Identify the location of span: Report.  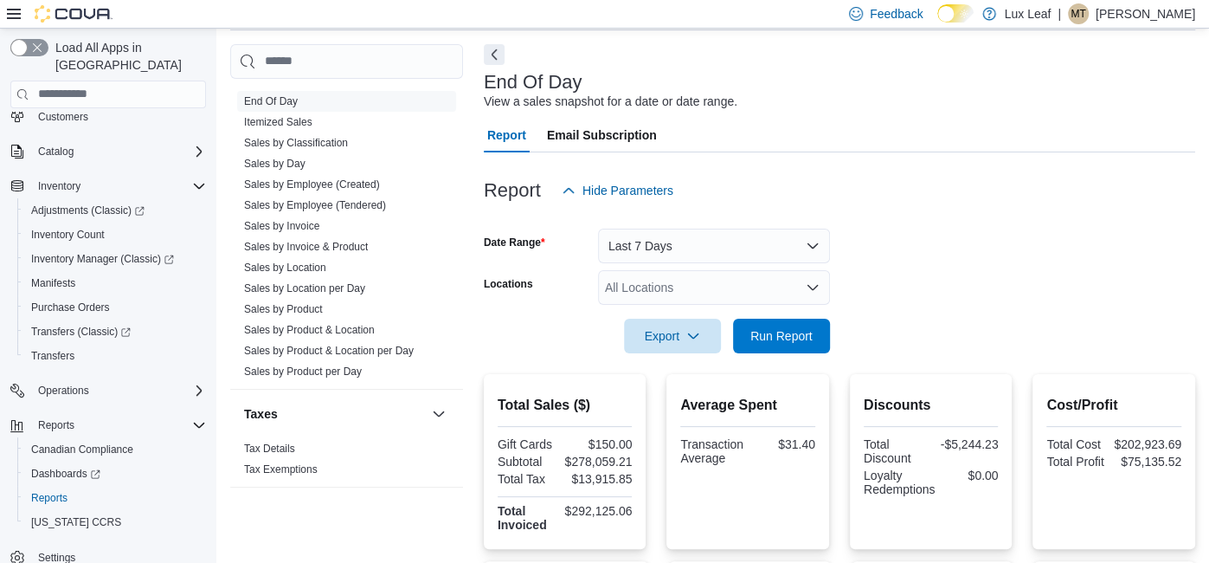
(506, 135).